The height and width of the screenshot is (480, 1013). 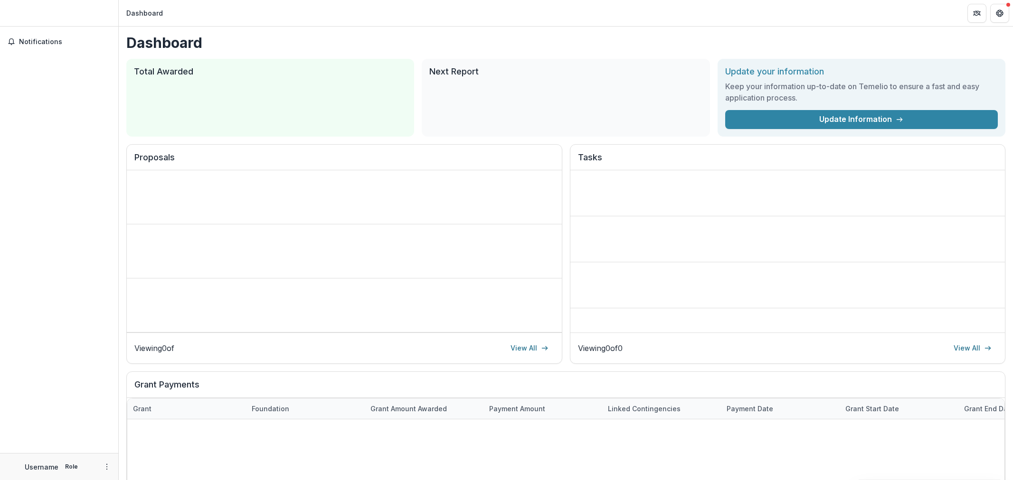 What do you see at coordinates (861, 72) in the screenshot?
I see `h2: Update your information` at bounding box center [861, 72].